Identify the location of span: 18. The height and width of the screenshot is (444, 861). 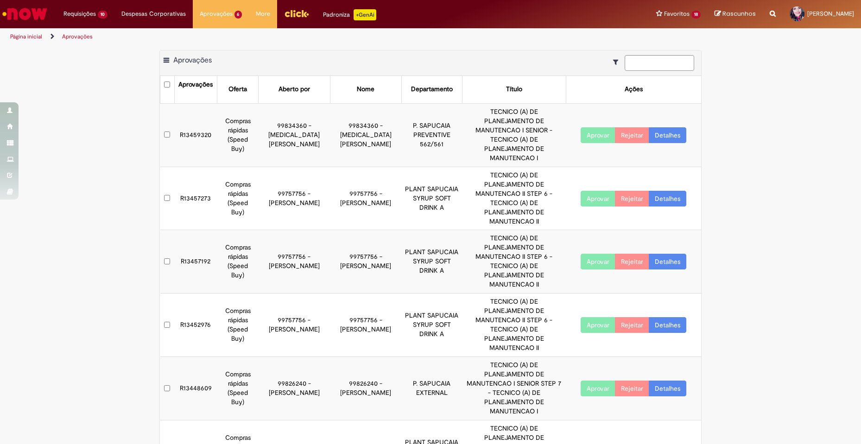
(696, 14).